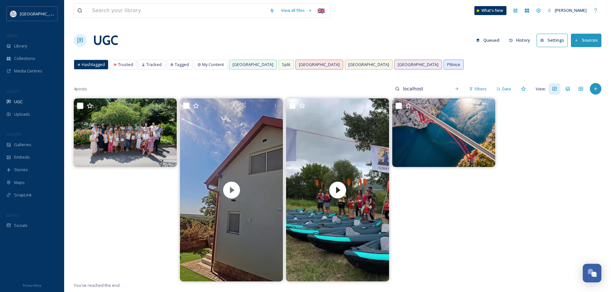  Describe the element at coordinates (541, 89) in the screenshot. I see `span: View:` at that location.